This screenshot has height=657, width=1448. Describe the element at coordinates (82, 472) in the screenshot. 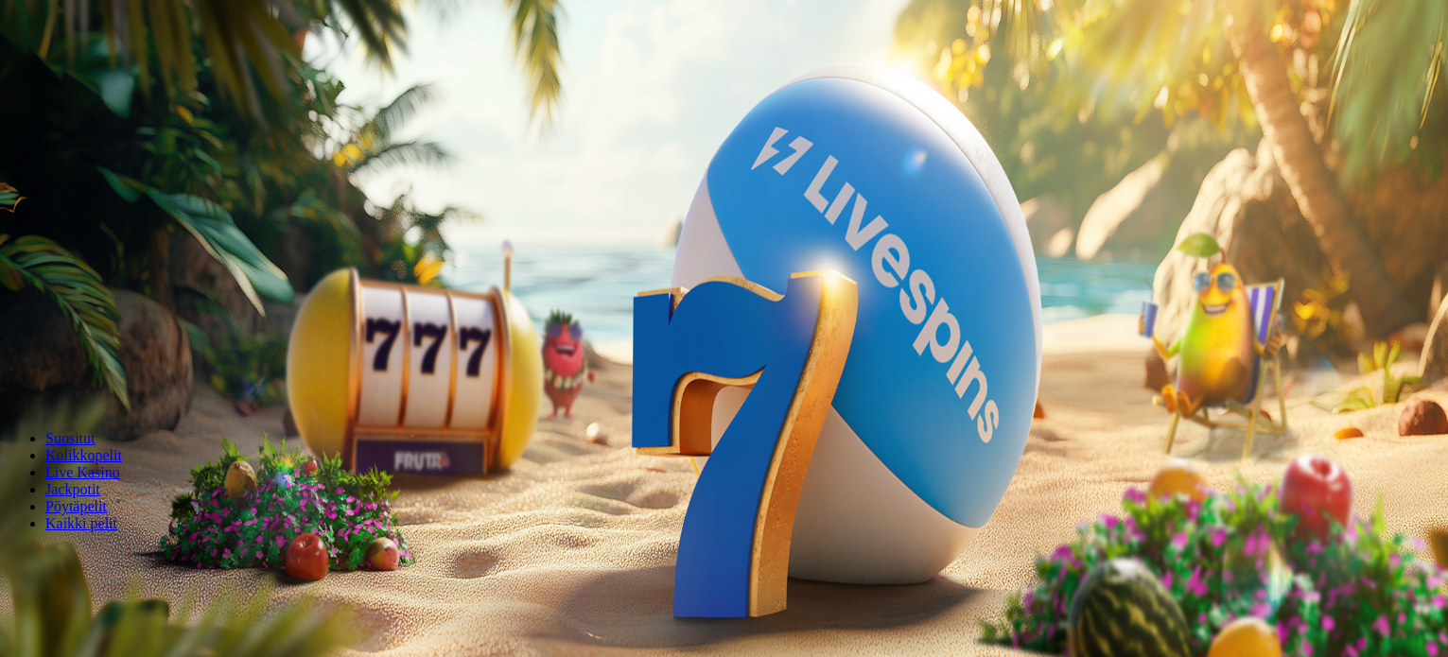

I see `a: Live Kasino` at that location.